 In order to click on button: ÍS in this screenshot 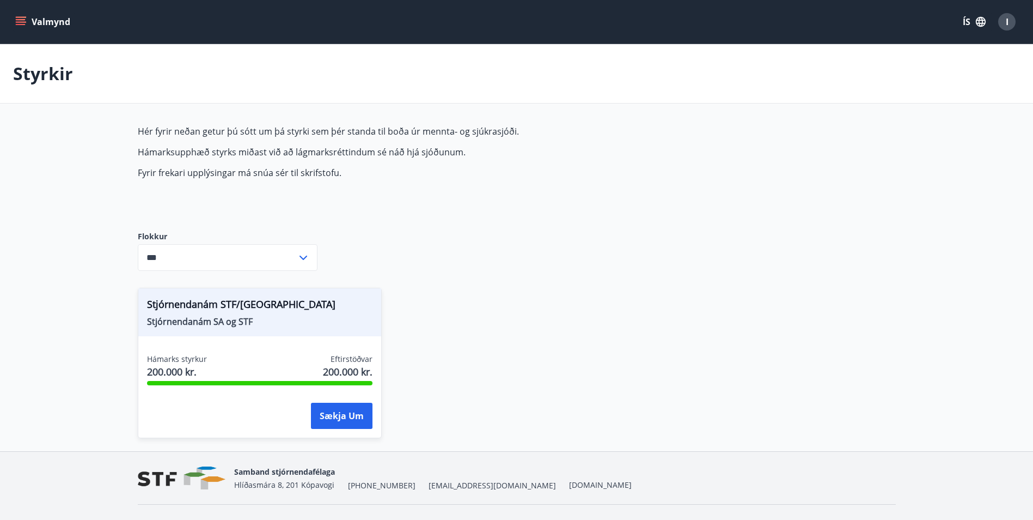, I will do `click(974, 22)`.